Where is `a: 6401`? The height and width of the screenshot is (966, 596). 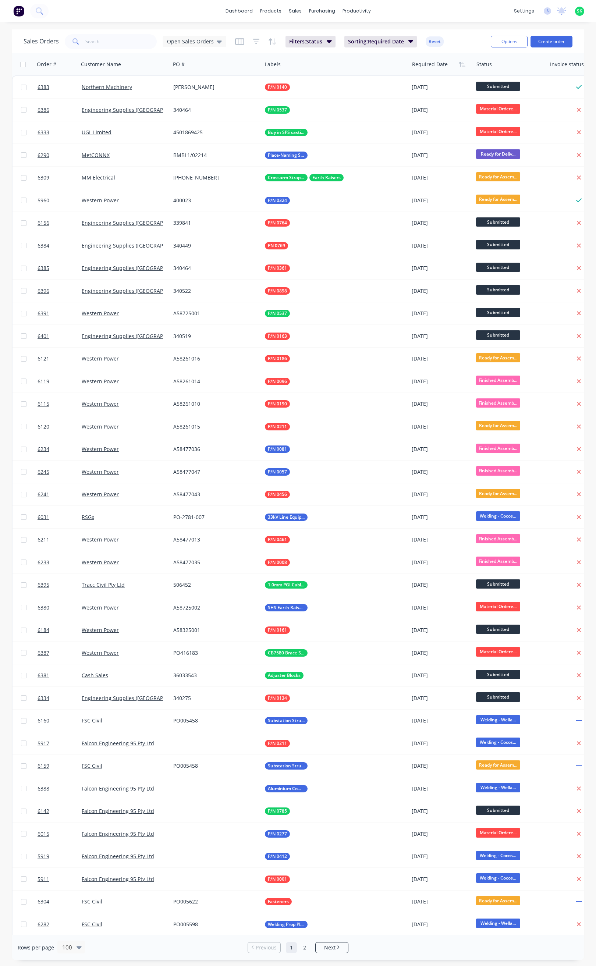 a: 6401 is located at coordinates (60, 336).